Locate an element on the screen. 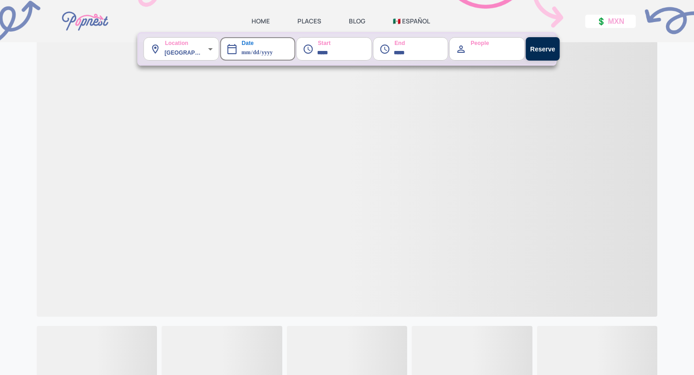 This screenshot has width=694, height=375. a: 🇲🇽 ESPAÑOL is located at coordinates (411, 21).